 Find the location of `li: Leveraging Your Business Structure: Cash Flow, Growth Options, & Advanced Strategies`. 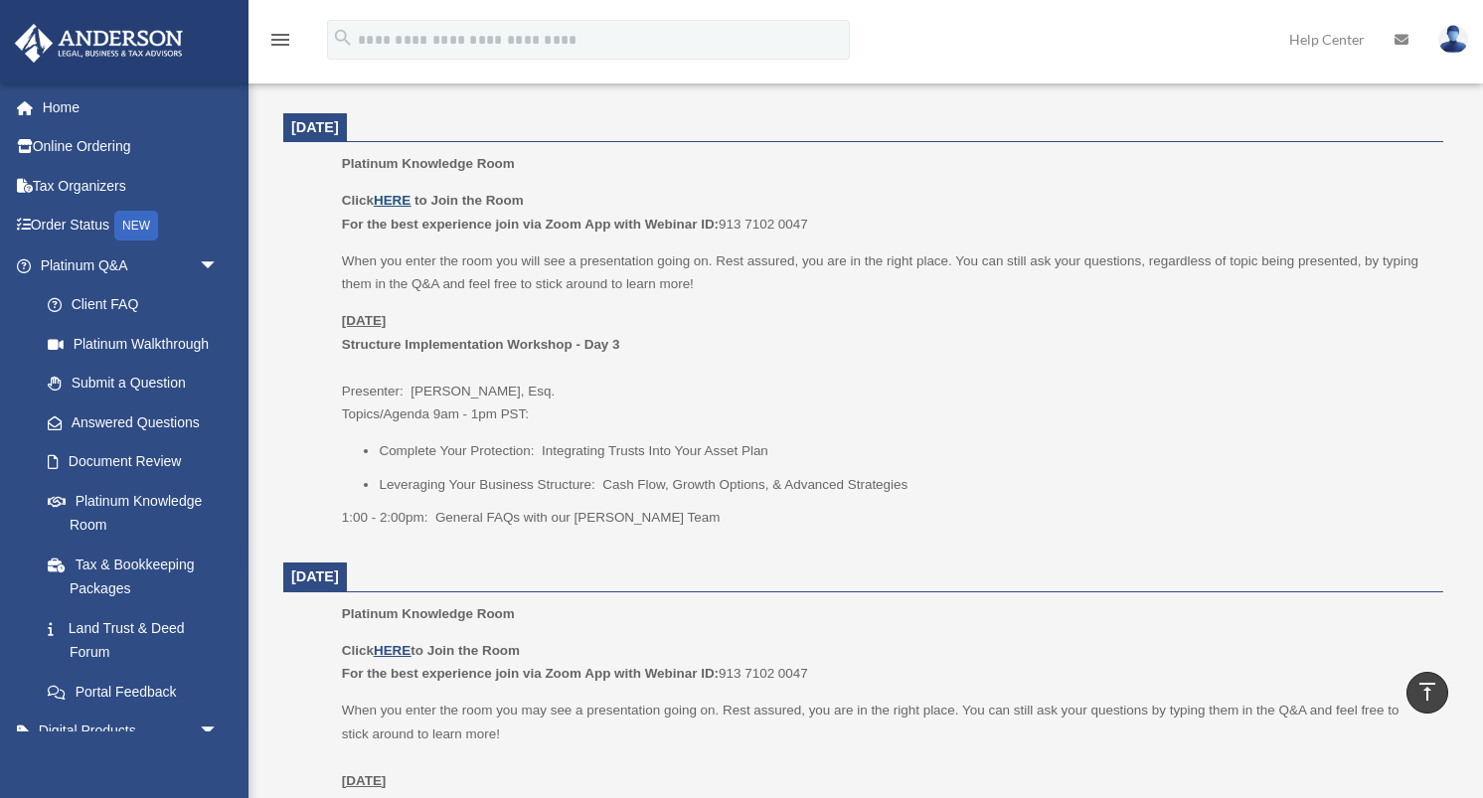

li: Leveraging Your Business Structure: Cash Flow, Growth Options, & Advanced Strategies is located at coordinates (903, 485).